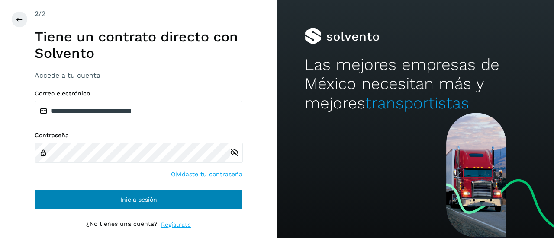 The image size is (554, 238). Describe the element at coordinates (138, 200) in the screenshot. I see `button: Inicia sesión` at that location.